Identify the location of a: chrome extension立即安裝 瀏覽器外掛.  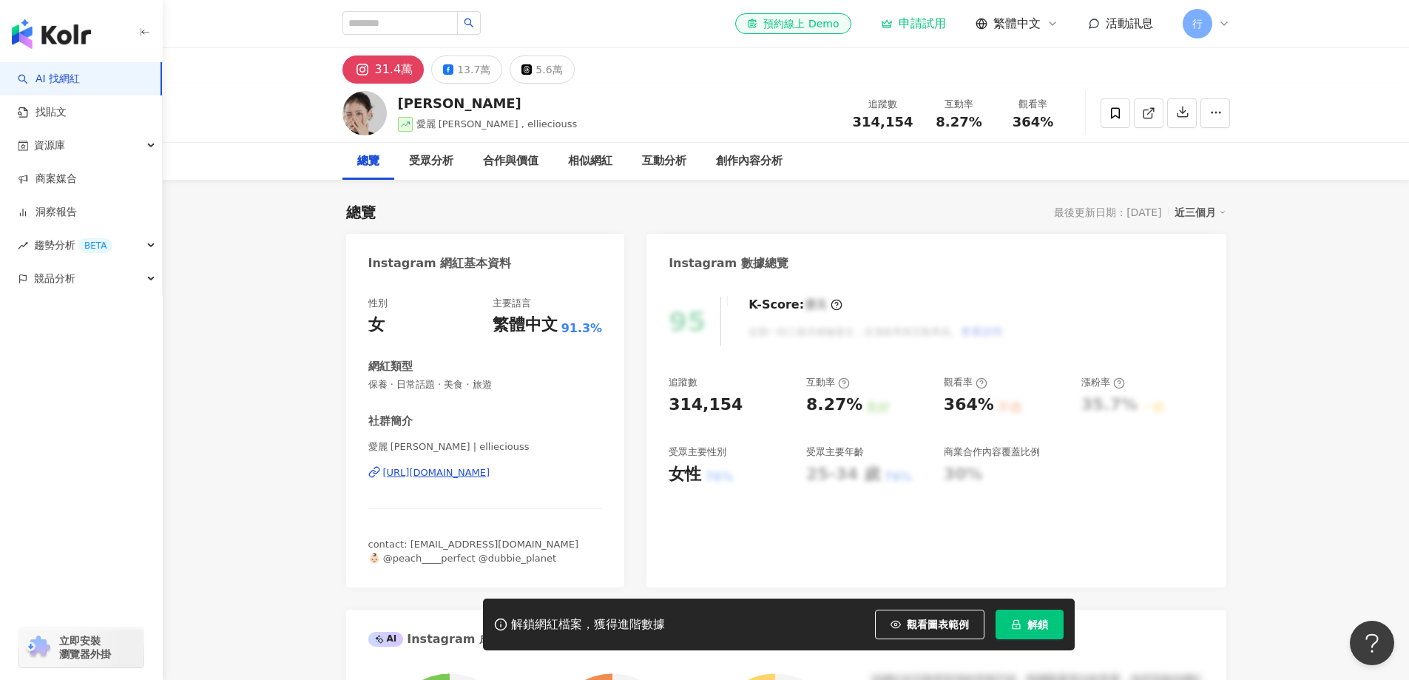
(81, 647).